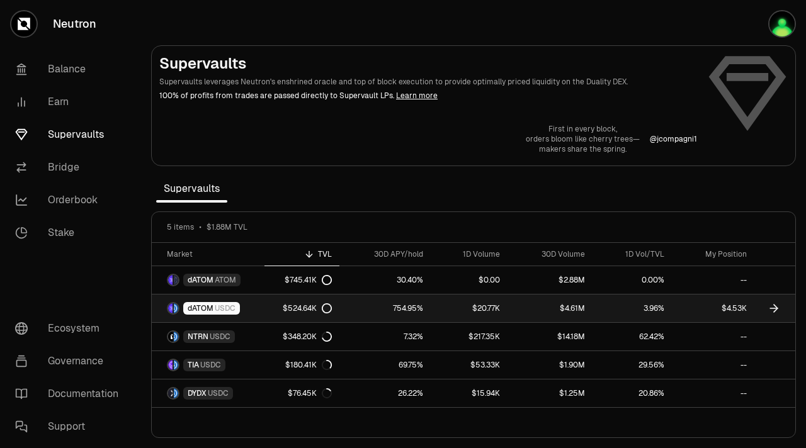 The height and width of the screenshot is (448, 806). What do you see at coordinates (212, 254) in the screenshot?
I see `div: Market` at bounding box center [212, 254].